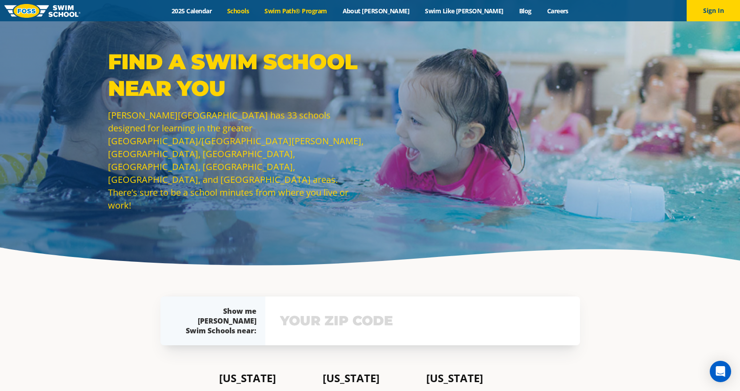  I want to click on img: FOSS Swim School Logo, so click(42, 11).